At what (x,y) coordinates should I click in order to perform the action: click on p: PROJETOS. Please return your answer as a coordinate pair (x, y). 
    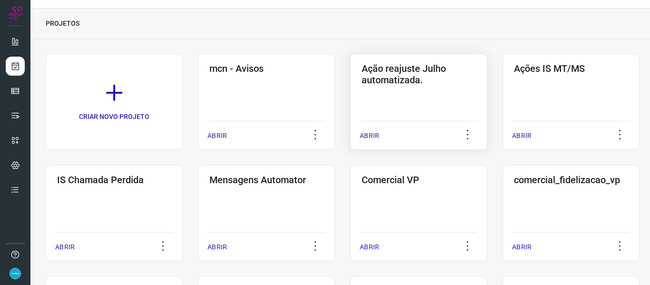
    Looking at the image, I should click on (62, 23).